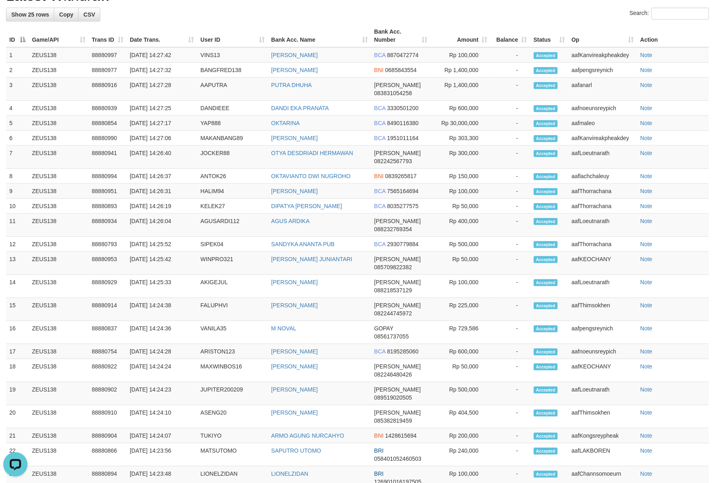 Image resolution: width=715 pixels, height=483 pixels. I want to click on td: aafpengsreynich, so click(602, 70).